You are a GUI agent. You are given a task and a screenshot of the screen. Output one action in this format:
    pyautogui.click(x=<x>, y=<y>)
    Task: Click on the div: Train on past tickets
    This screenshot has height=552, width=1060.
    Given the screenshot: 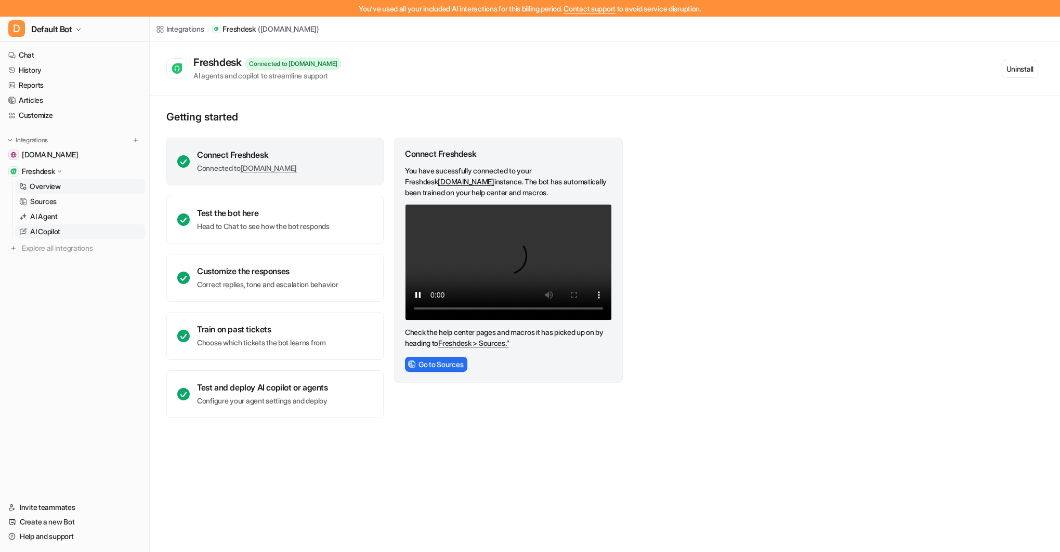 What is the action you would take?
    pyautogui.click(x=261, y=329)
    